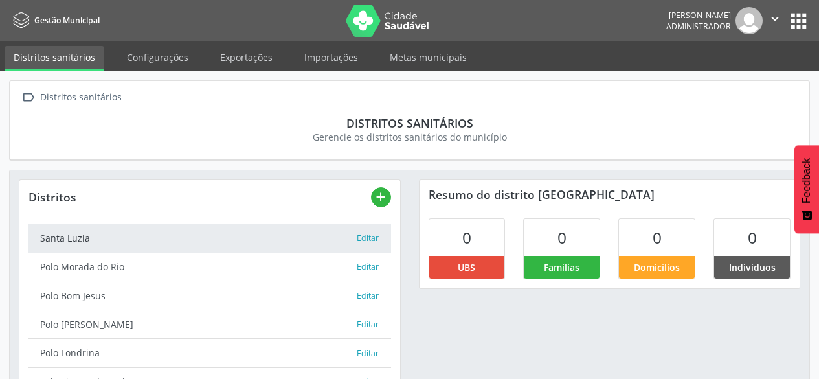 This screenshot has width=819, height=379. What do you see at coordinates (198, 295) in the screenshot?
I see `div: Polo Bom Jesus` at bounding box center [198, 295].